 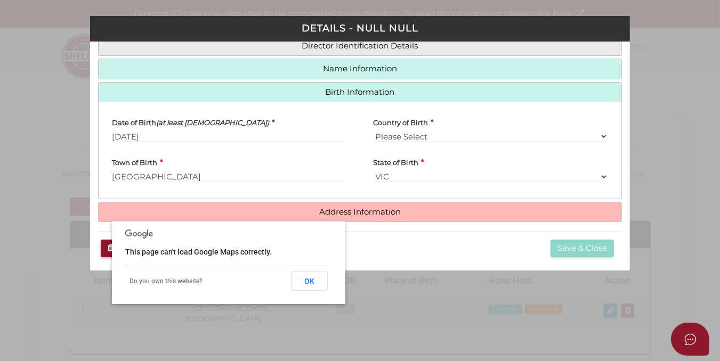 What do you see at coordinates (690, 339) in the screenshot?
I see `button: Open asap` at bounding box center [690, 339].